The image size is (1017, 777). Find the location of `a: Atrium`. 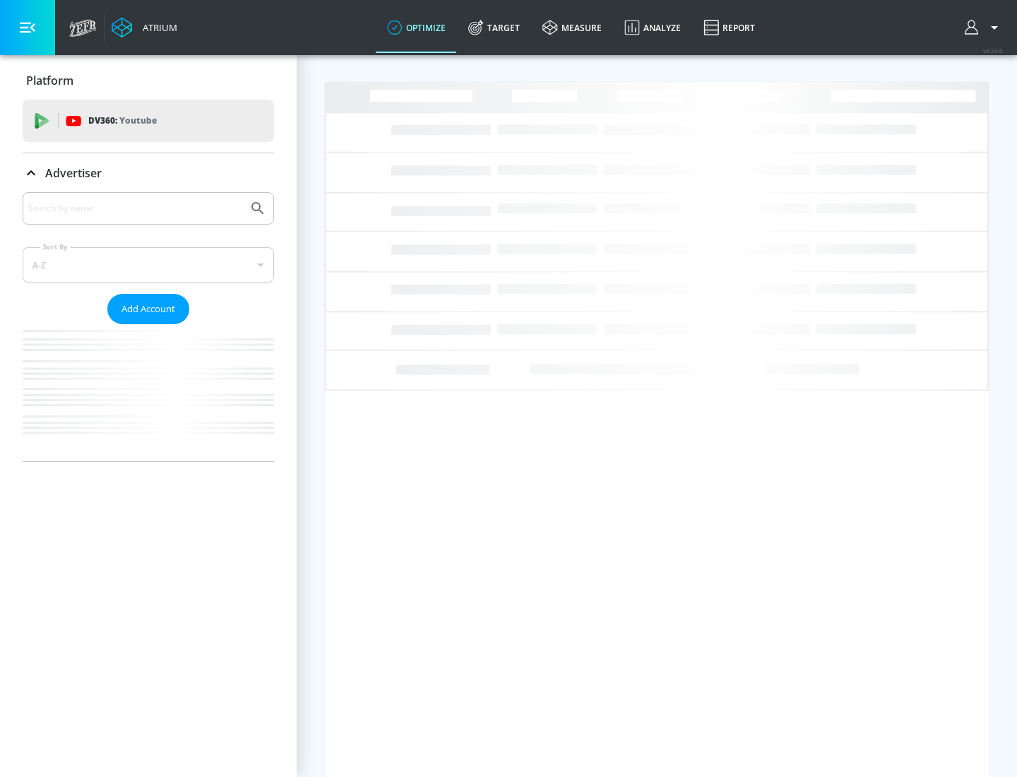

a: Atrium is located at coordinates (144, 28).